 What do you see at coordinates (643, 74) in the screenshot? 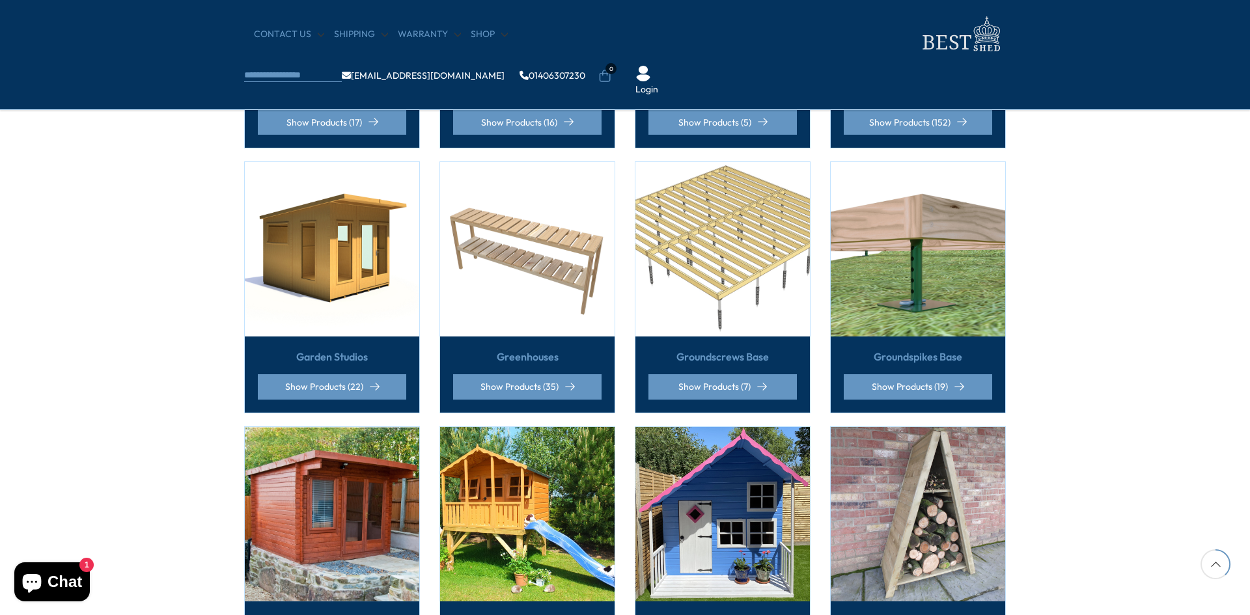
I see `img: User Icon` at bounding box center [643, 74].